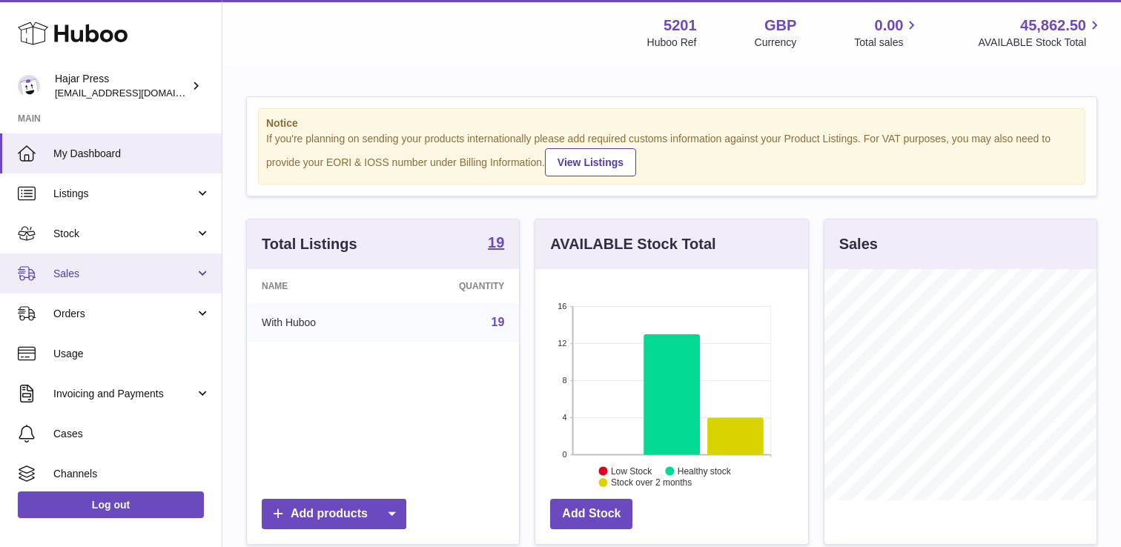 The height and width of the screenshot is (547, 1121). What do you see at coordinates (780, 25) in the screenshot?
I see `strong: GBP` at bounding box center [780, 25].